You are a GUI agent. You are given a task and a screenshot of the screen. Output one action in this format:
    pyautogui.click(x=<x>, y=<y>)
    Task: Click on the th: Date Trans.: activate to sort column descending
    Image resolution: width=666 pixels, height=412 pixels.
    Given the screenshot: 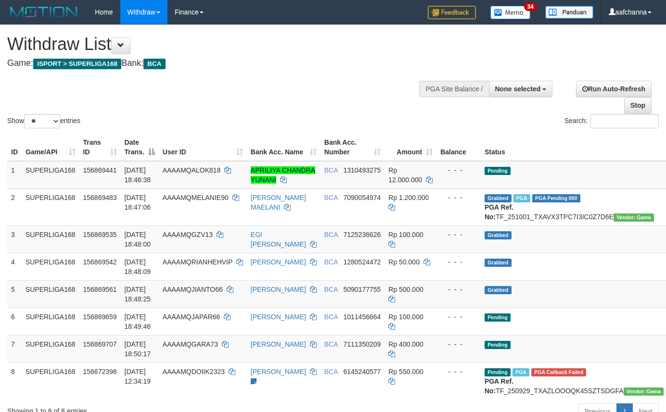 What is the action you would take?
    pyautogui.click(x=139, y=147)
    